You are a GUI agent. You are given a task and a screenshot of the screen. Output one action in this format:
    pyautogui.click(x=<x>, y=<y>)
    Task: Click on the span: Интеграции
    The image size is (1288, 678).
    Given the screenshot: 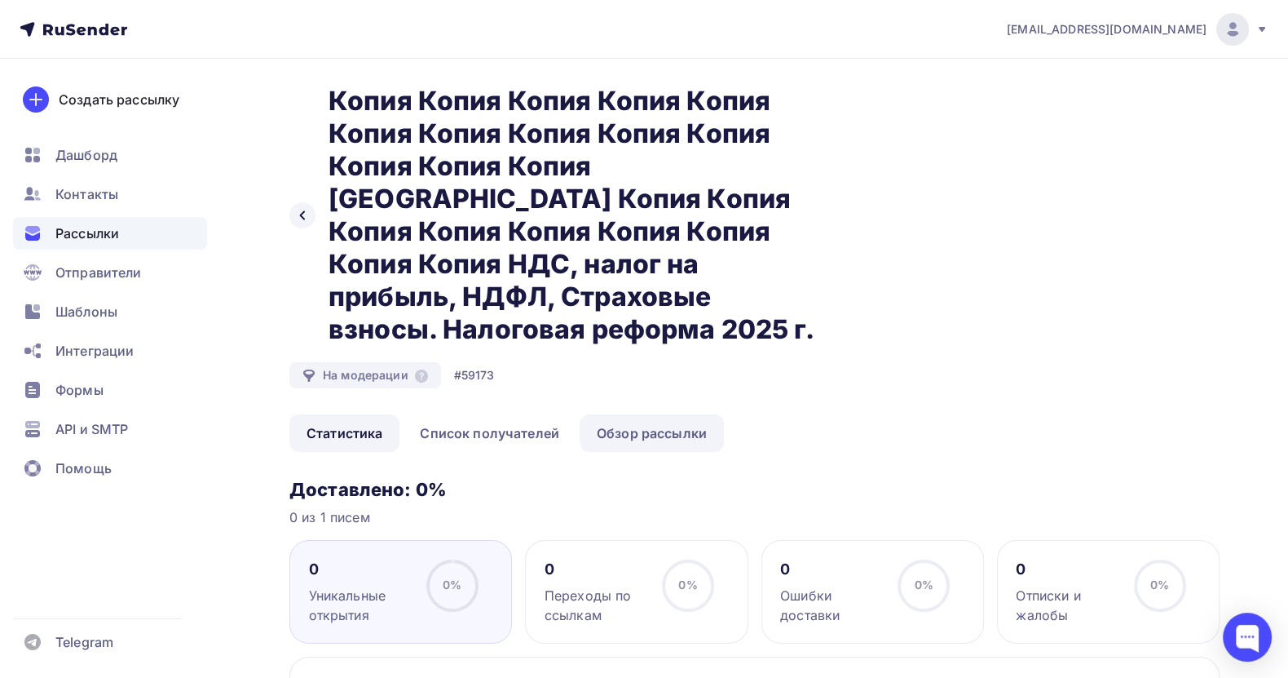 What is the action you would take?
    pyautogui.click(x=95, y=351)
    